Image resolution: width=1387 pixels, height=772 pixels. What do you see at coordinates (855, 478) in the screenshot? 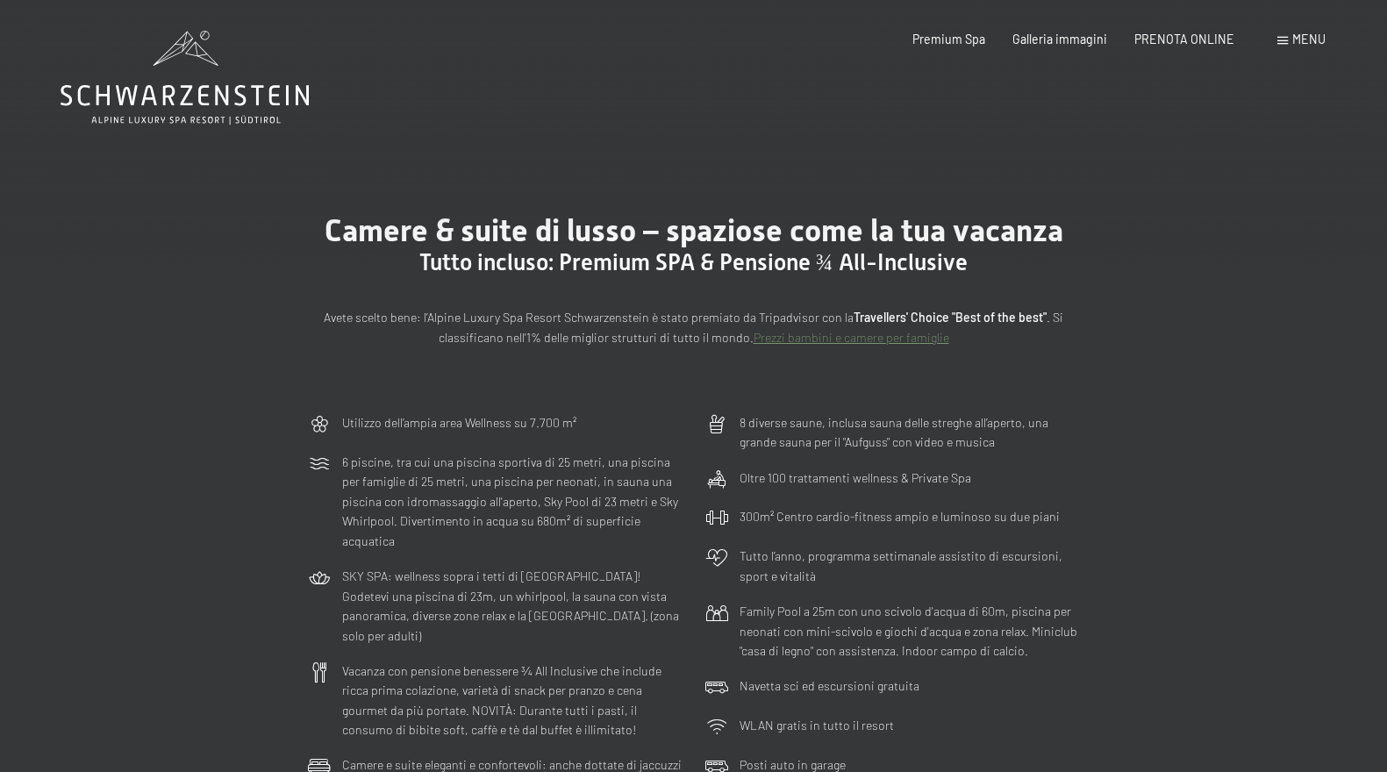
I see `p: Oltre 100 trattamenti wellness & Private Spa` at bounding box center [855, 478].